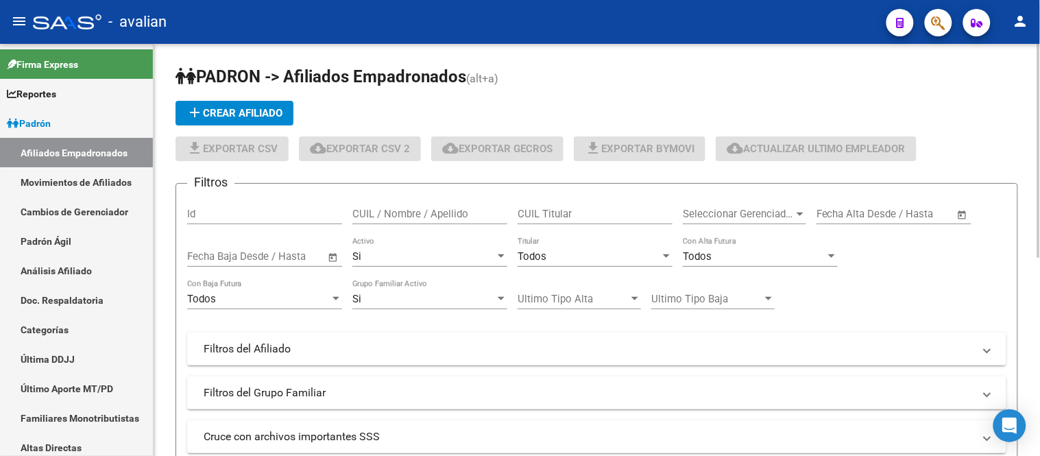 The image size is (1040, 456). I want to click on button: Exportar CSV, so click(232, 149).